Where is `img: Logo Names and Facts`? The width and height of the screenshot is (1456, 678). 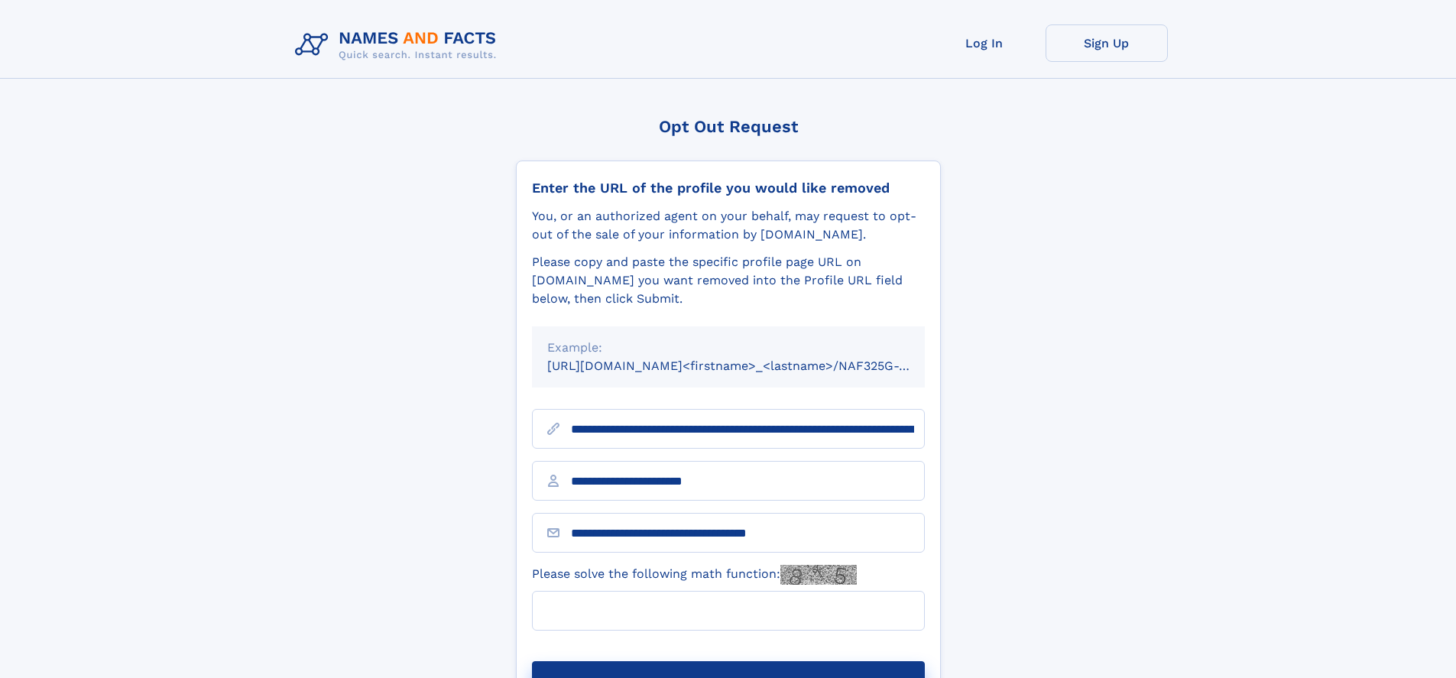
img: Logo Names and Facts is located at coordinates (399, 45).